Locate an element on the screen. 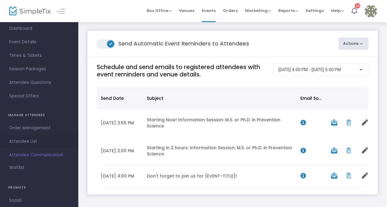 Image resolution: width=387 pixels, height=207 pixels. m-panel-title: Send Automatic Event Reminders to Attendees is located at coordinates (173, 44).